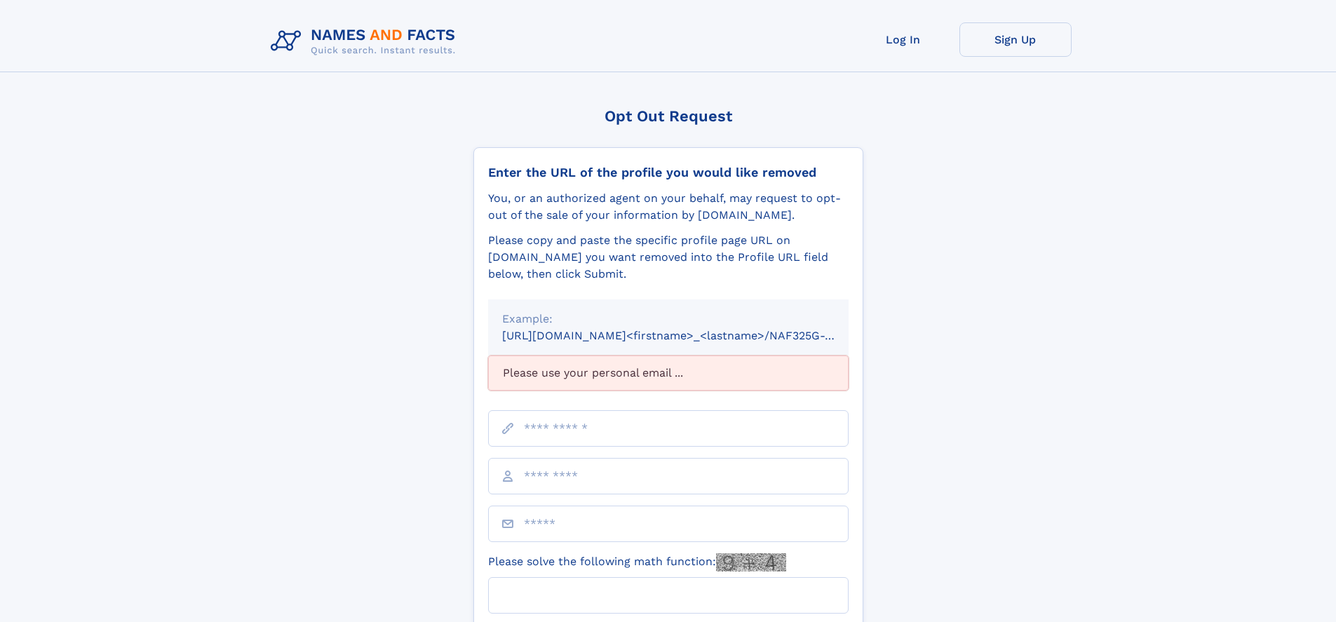  Describe the element at coordinates (668, 116) in the screenshot. I see `div: Opt Out Request` at that location.